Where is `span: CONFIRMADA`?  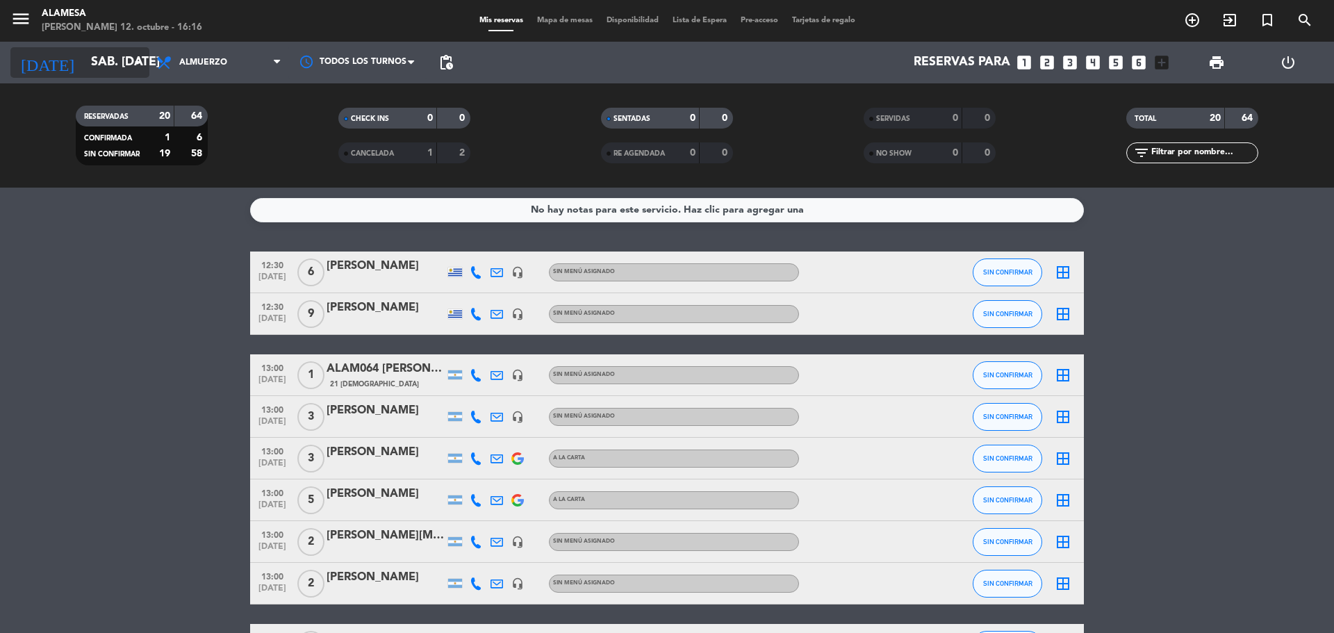
span: CONFIRMADA is located at coordinates (108, 138).